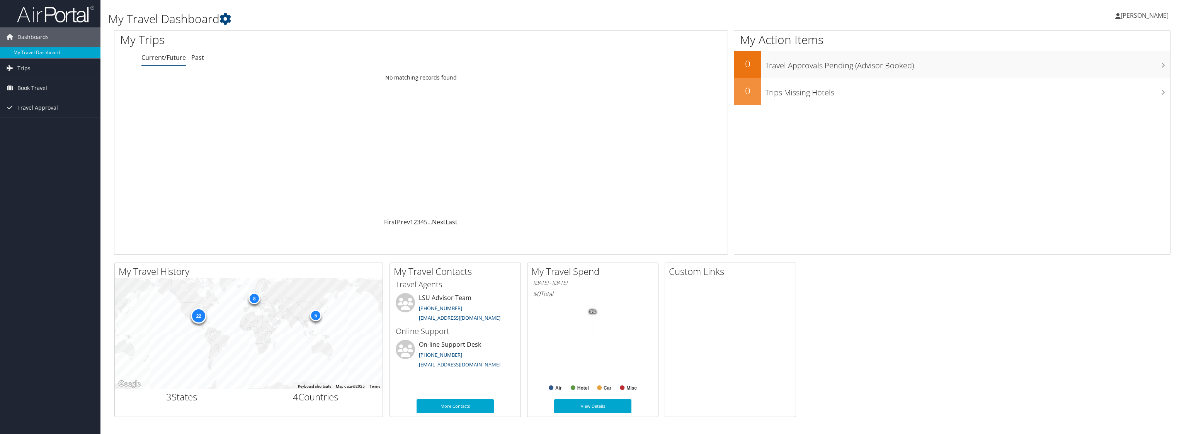 The height and width of the screenshot is (434, 1184). I want to click on a: Terms (opens in new tab), so click(375, 387).